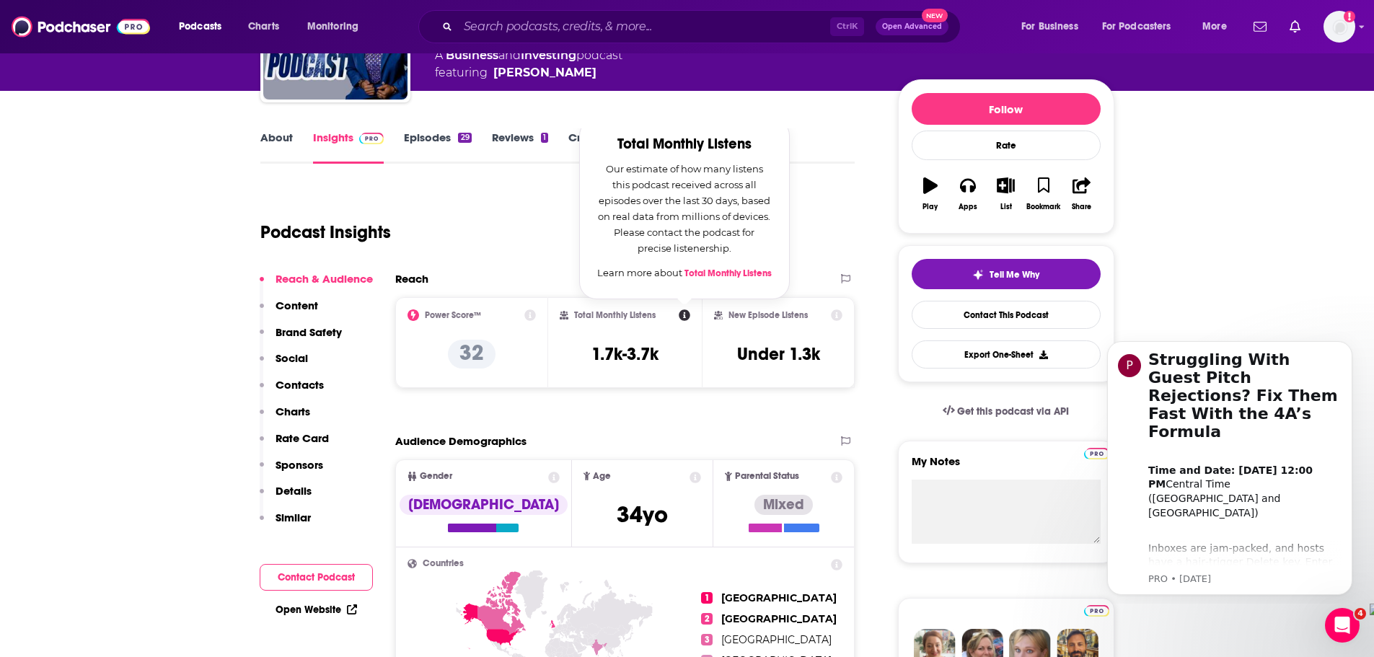 Image resolution: width=1374 pixels, height=657 pixels. Describe the element at coordinates (1006, 145) in the screenshot. I see `div: Rate` at that location.